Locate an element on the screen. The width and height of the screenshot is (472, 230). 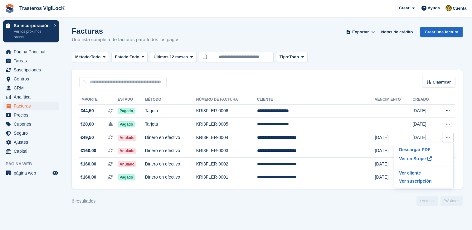
th: Método is located at coordinates (170, 100).